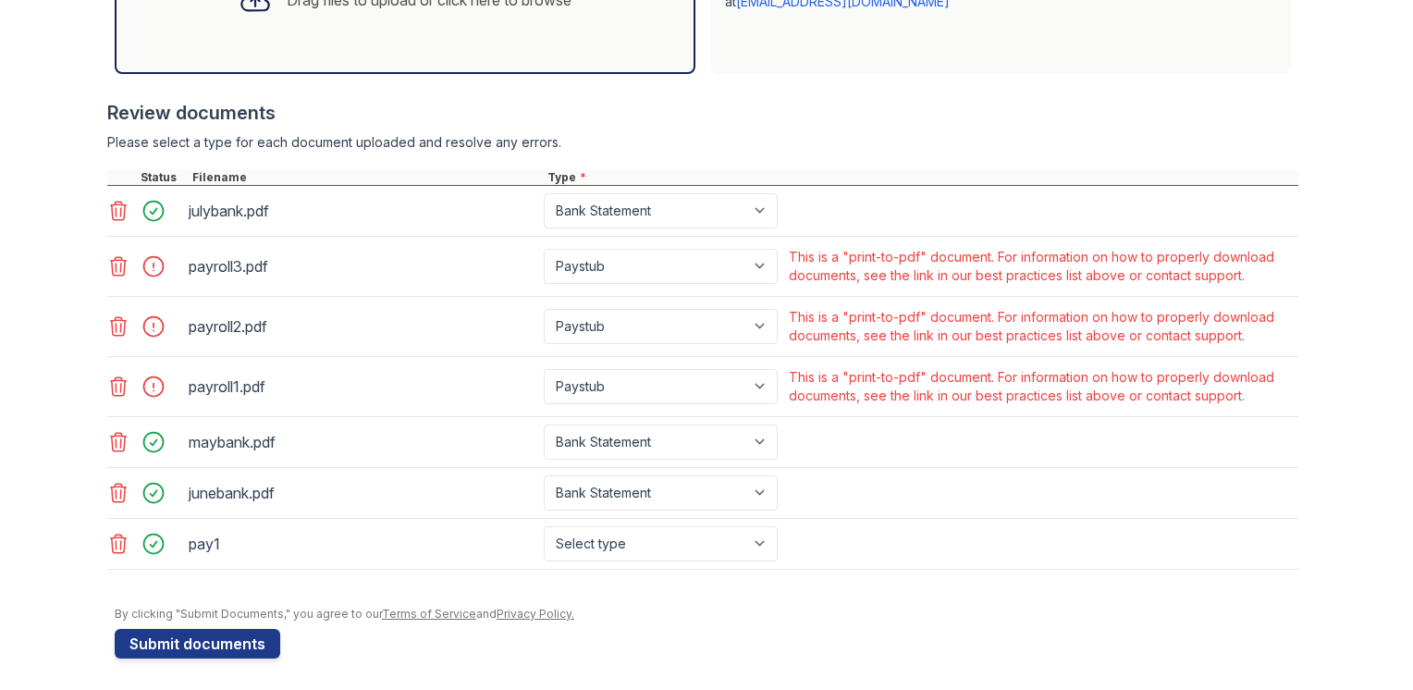  I want to click on div: payroll3.pdf, so click(363, 266).